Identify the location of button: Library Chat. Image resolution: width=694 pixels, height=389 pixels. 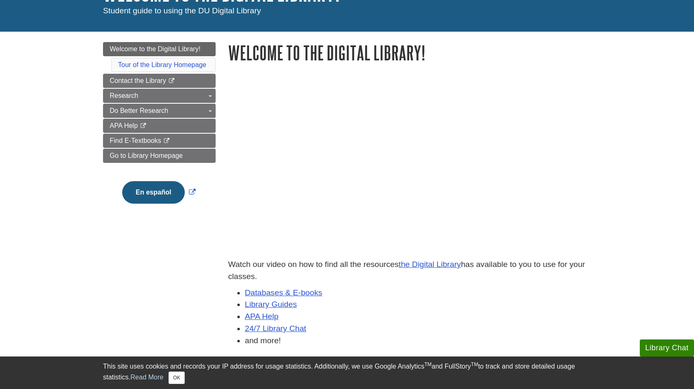
(667, 348).